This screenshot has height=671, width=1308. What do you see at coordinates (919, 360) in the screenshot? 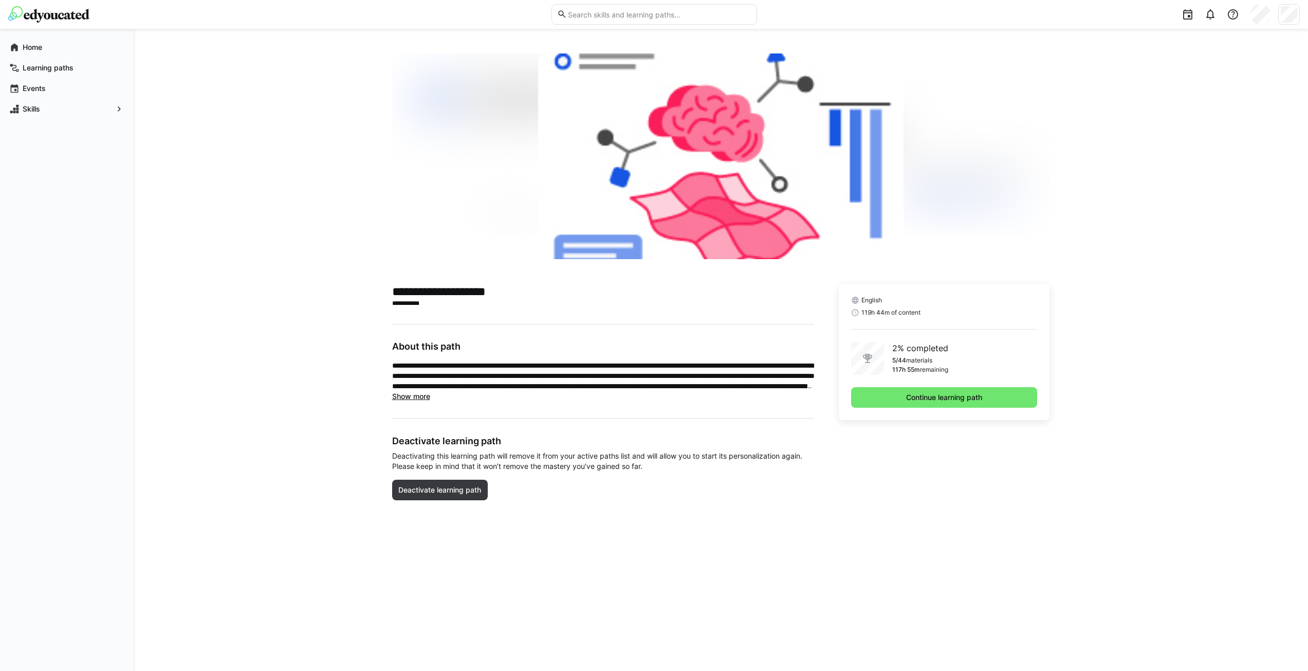
I see `p: materials` at bounding box center [919, 360].